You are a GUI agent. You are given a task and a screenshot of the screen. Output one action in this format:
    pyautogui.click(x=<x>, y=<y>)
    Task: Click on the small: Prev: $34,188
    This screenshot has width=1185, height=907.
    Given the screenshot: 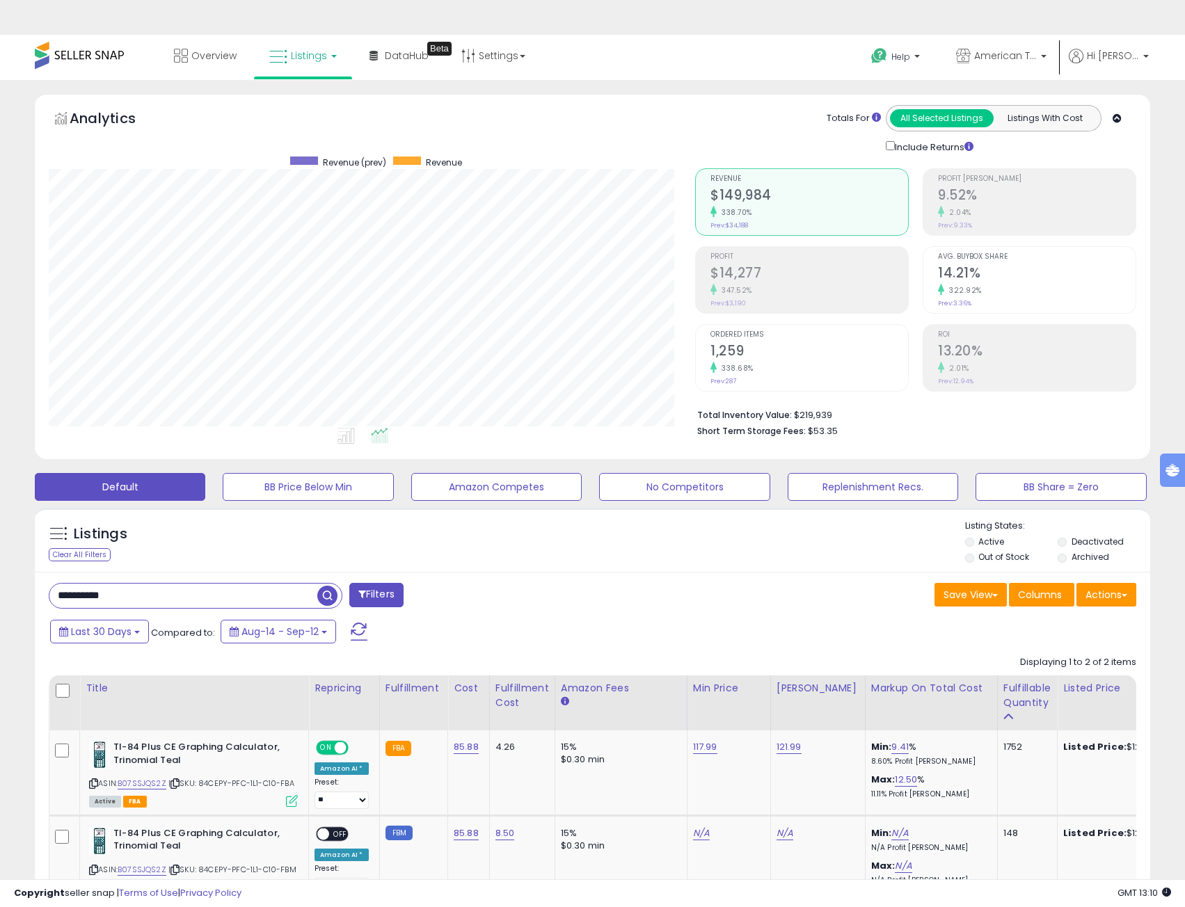 What is the action you would take?
    pyautogui.click(x=729, y=225)
    